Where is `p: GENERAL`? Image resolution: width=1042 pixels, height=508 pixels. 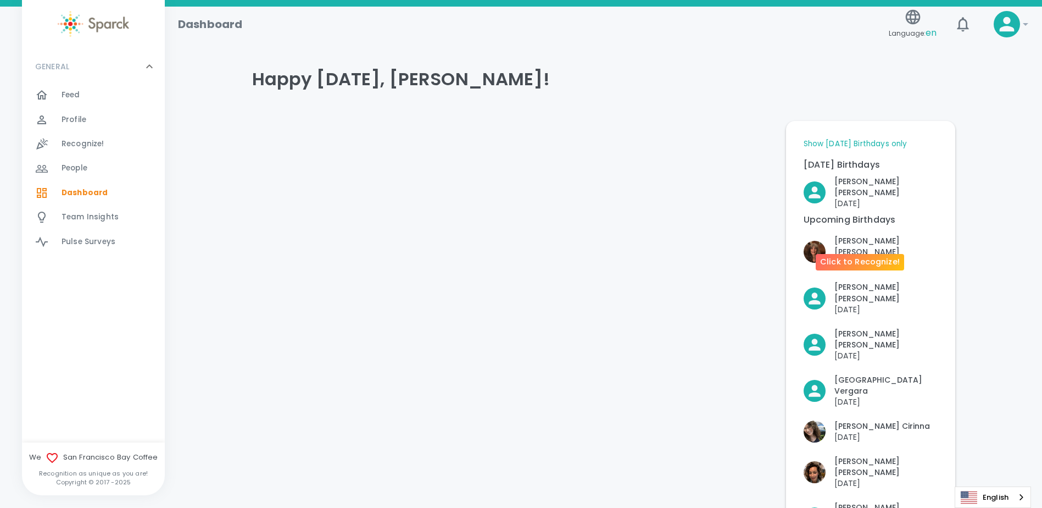
p: GENERAL is located at coordinates (52, 66).